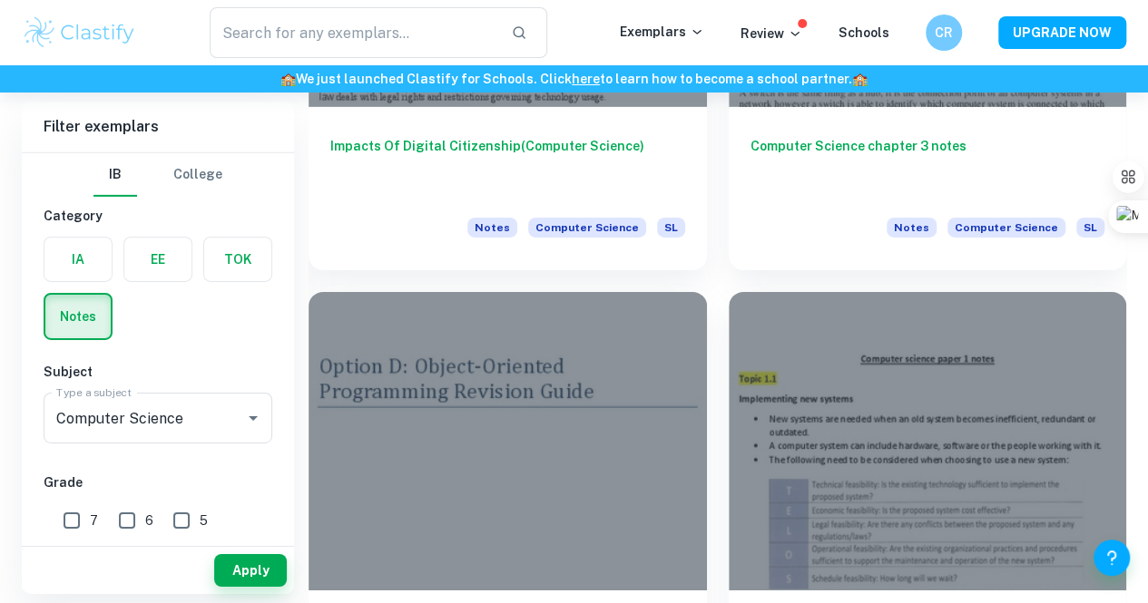  Describe the element at coordinates (771, 34) in the screenshot. I see `p: Review` at that location.